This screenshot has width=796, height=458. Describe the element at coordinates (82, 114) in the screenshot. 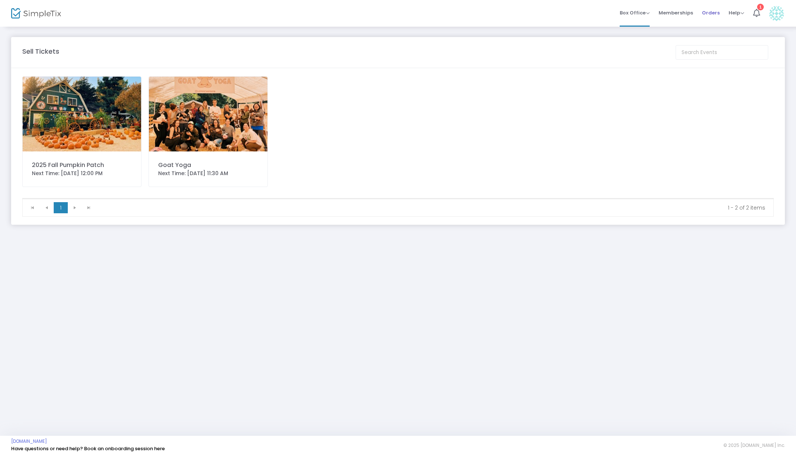

I see `img: 63887005576264818772849CA5-3623-4925-B3C8-075EE1689C68.jpg` at that location.